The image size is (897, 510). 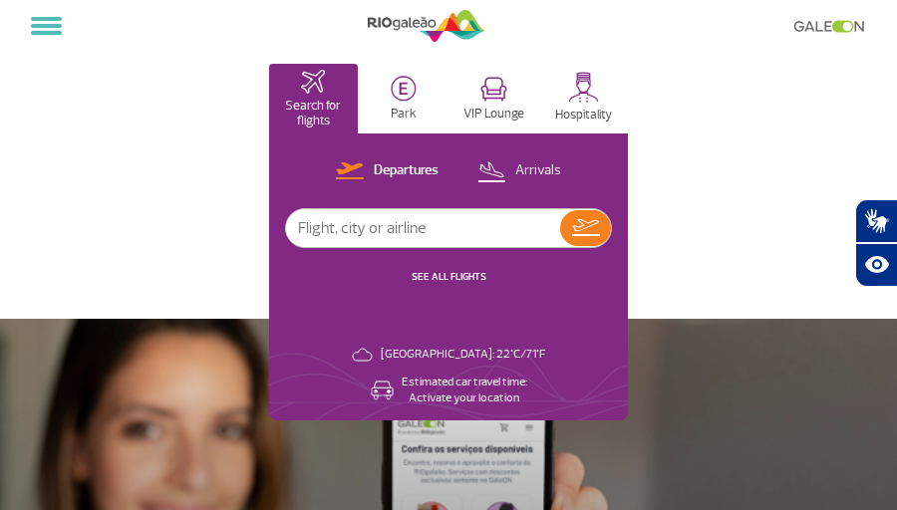 What do you see at coordinates (448, 277) in the screenshot?
I see `button: SEE ALL FLIGHTS` at bounding box center [448, 277].